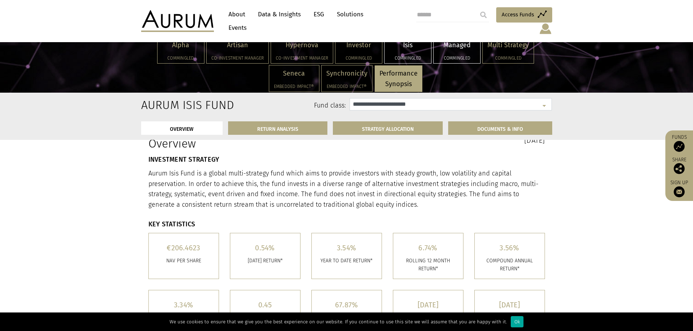 The image size is (693, 331). What do you see at coordinates (346, 305) in the screenshot?
I see `h5: 67.87%` at bounding box center [346, 305].